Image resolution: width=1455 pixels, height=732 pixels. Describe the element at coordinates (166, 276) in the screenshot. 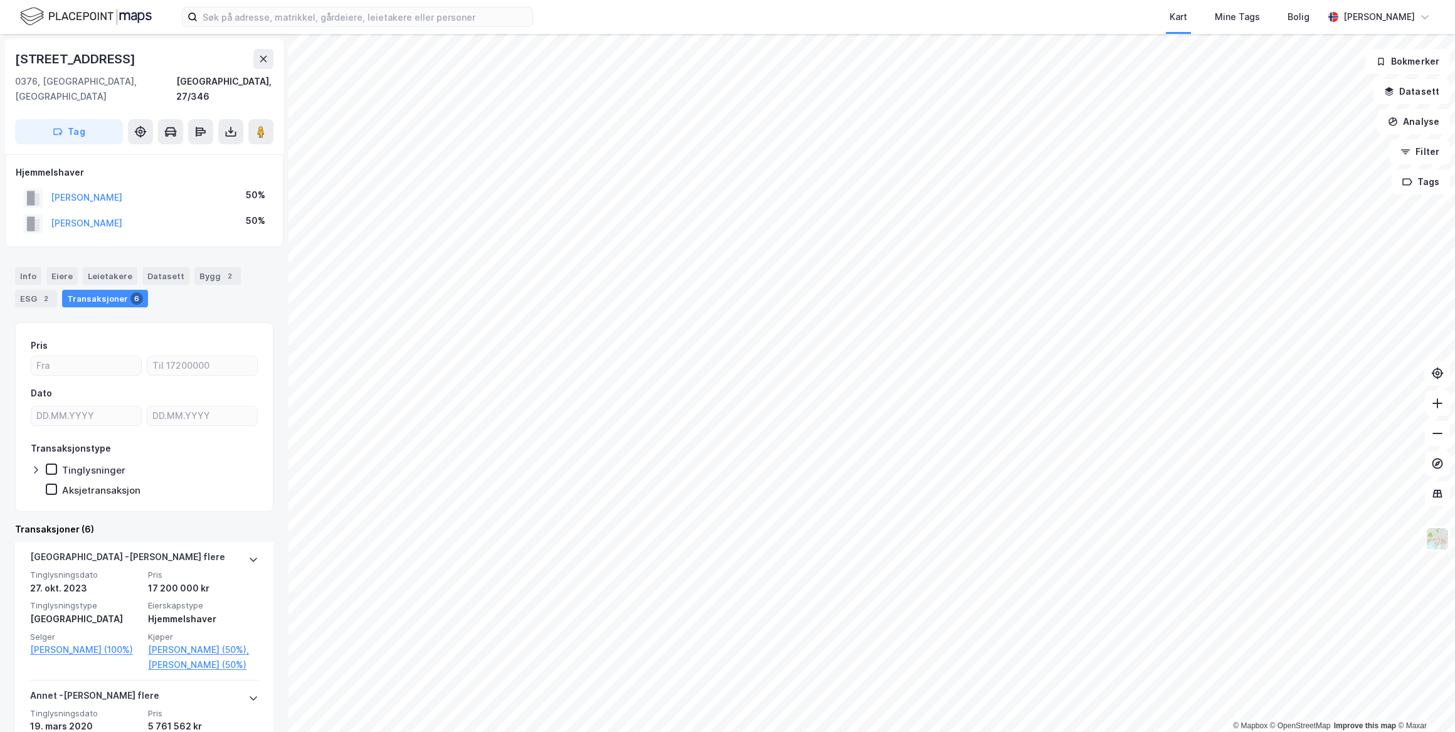

I see `div: Datasett` at that location.